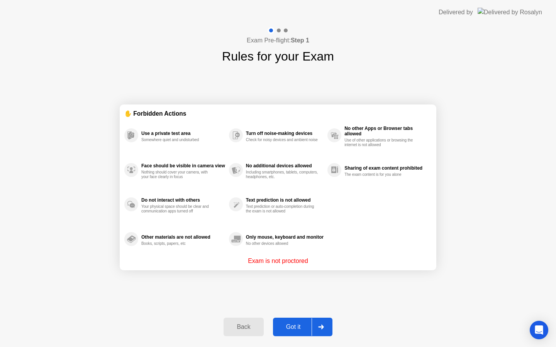 This screenshot has width=556, height=347. I want to click on h1: Rules for your Exam, so click(278, 56).